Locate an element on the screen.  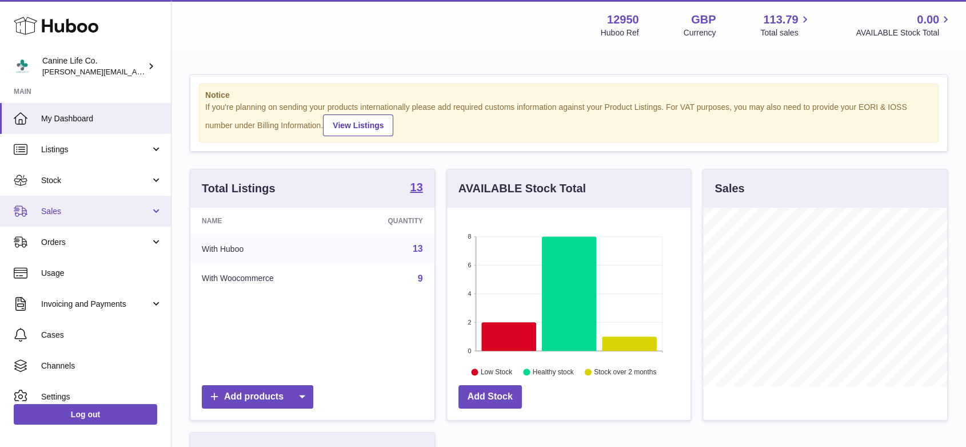
span: Channels is located at coordinates (102, 365).